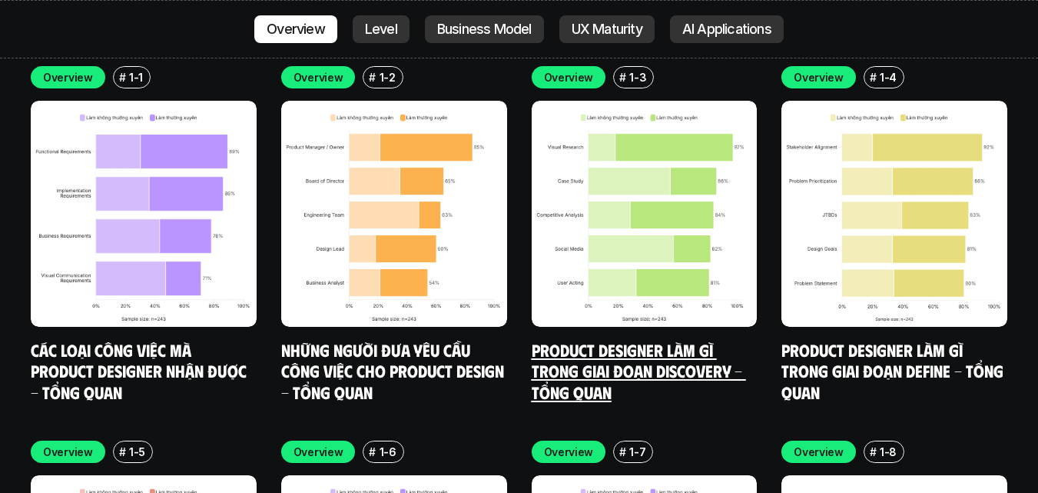 This screenshot has height=493, width=1038. What do you see at coordinates (381, 29) in the screenshot?
I see `a: Level` at bounding box center [381, 29].